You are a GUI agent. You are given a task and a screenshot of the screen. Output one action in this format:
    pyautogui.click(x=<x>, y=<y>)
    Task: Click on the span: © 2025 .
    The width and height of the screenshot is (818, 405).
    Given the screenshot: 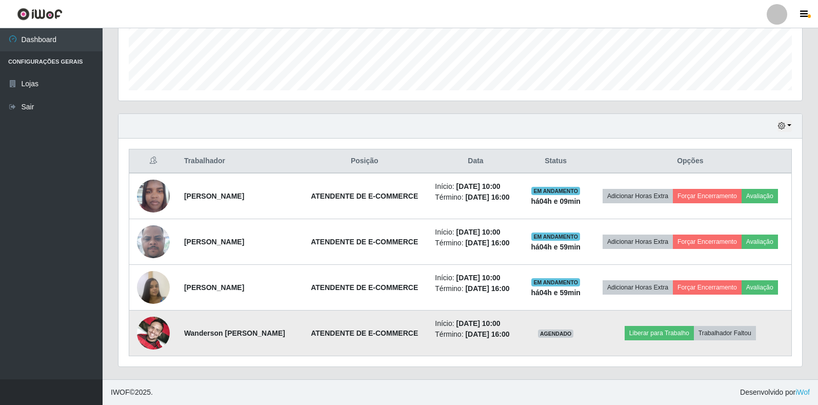 What is the action you would take?
    pyautogui.click(x=132, y=392)
    